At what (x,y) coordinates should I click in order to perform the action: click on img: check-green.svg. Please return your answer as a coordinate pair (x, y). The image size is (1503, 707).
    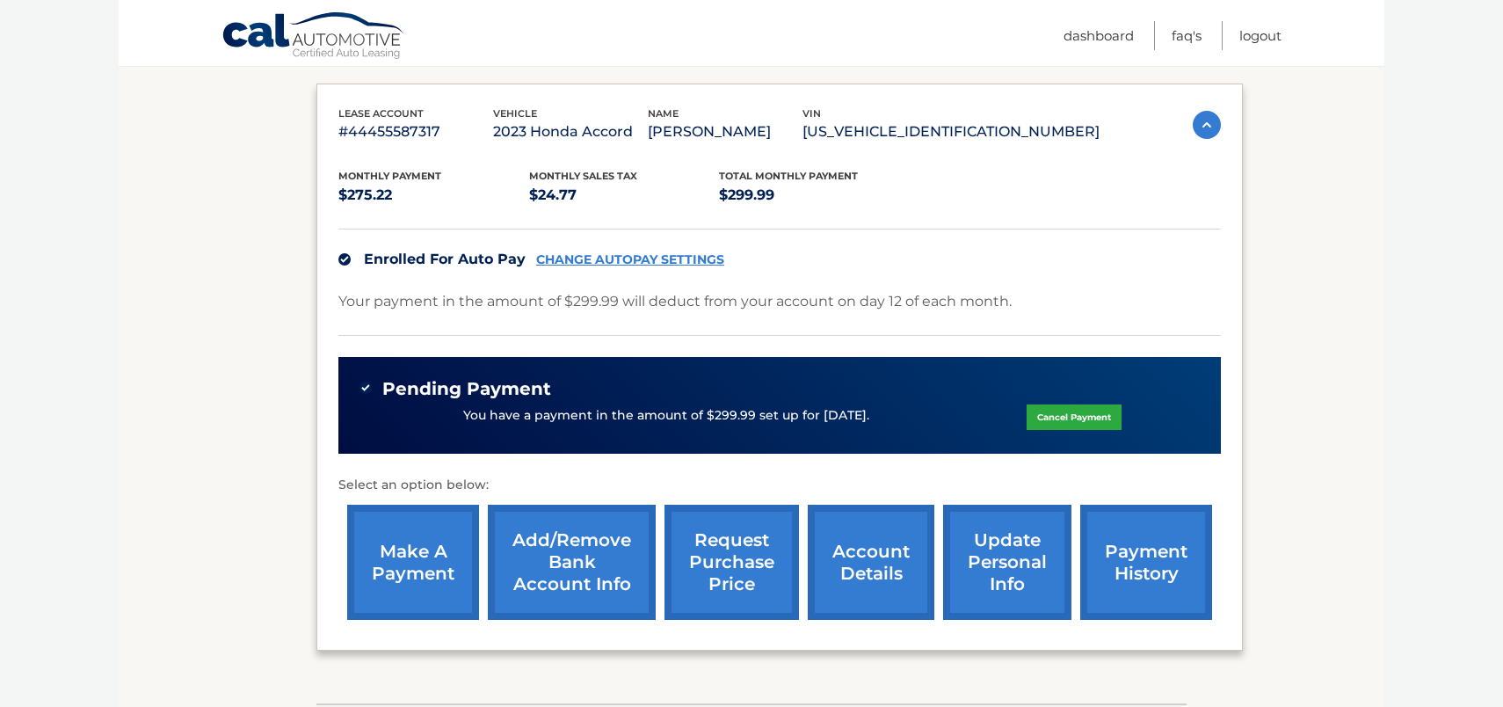
    Looking at the image, I should click on (366, 388).